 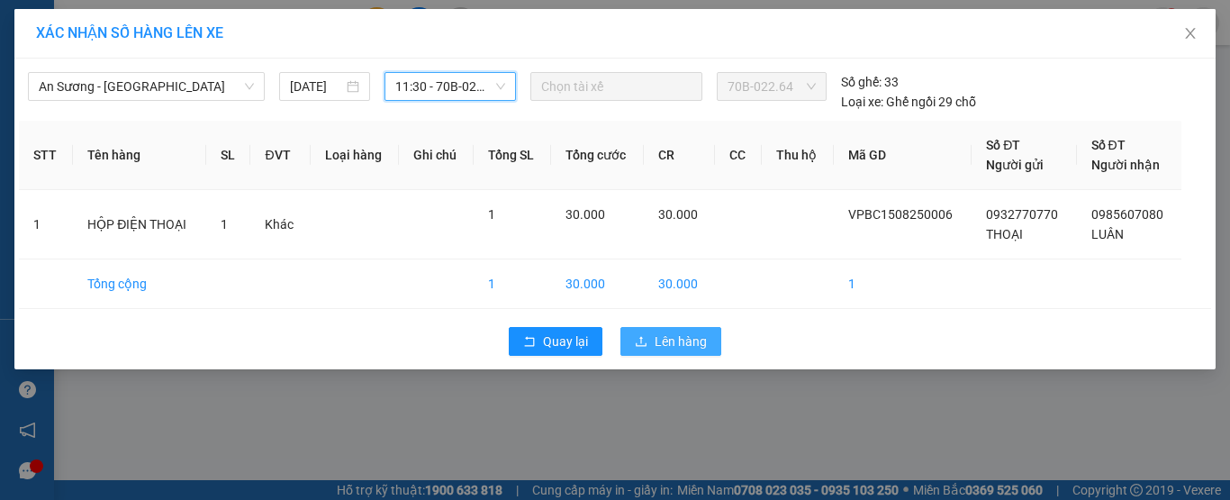 I want to click on th: Tên hàng, so click(x=139, y=155).